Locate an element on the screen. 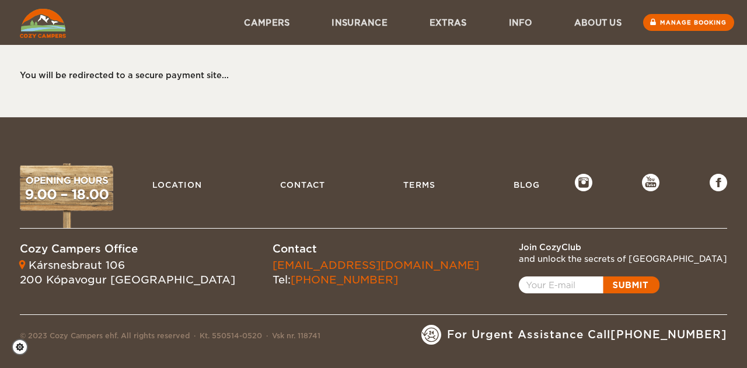  span: For Urgent Assistance Call is located at coordinates (587, 335).